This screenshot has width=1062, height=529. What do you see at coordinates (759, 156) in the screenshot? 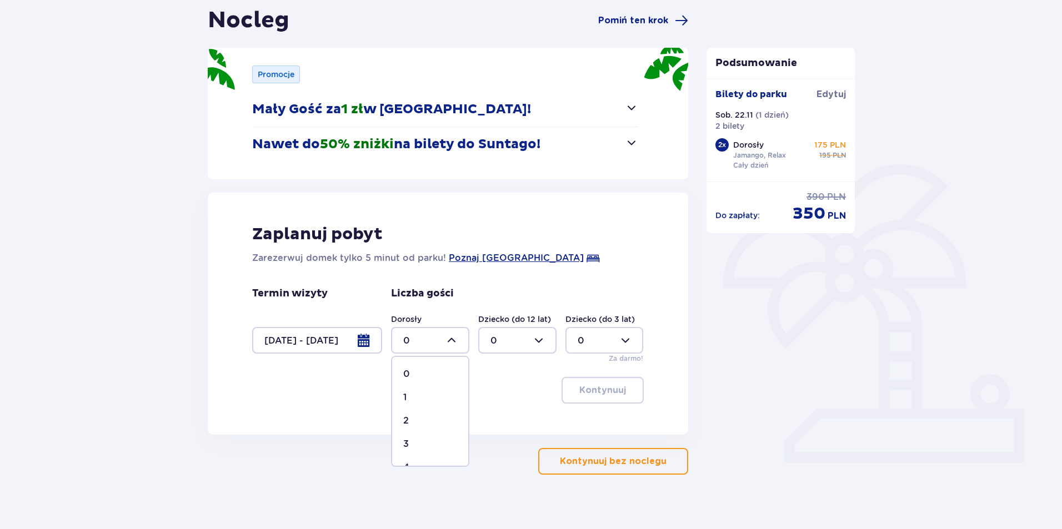
I see `p: Jamango, Relax` at bounding box center [759, 156].